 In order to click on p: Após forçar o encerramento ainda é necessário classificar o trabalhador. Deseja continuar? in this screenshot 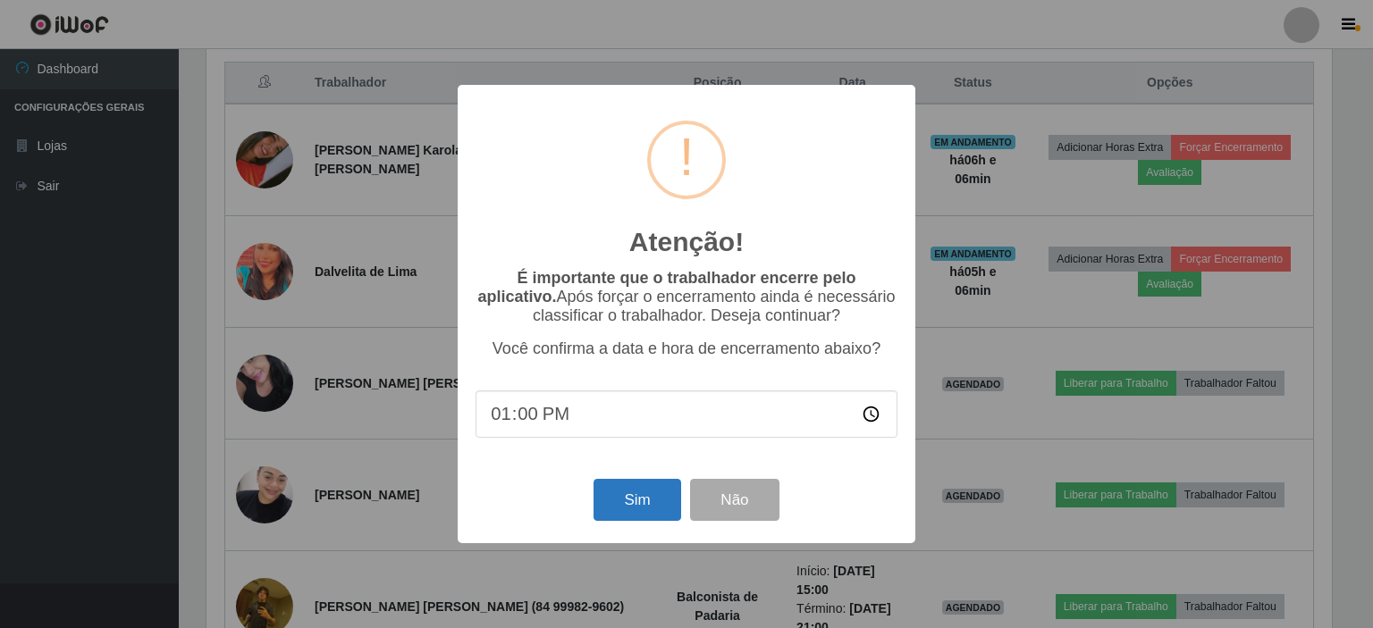, I will do `click(686, 297)`.